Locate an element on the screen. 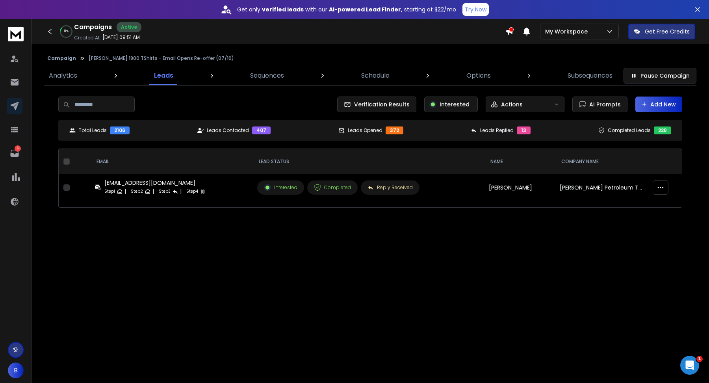 The width and height of the screenshot is (709, 383). div: Interested is located at coordinates (280, 187).